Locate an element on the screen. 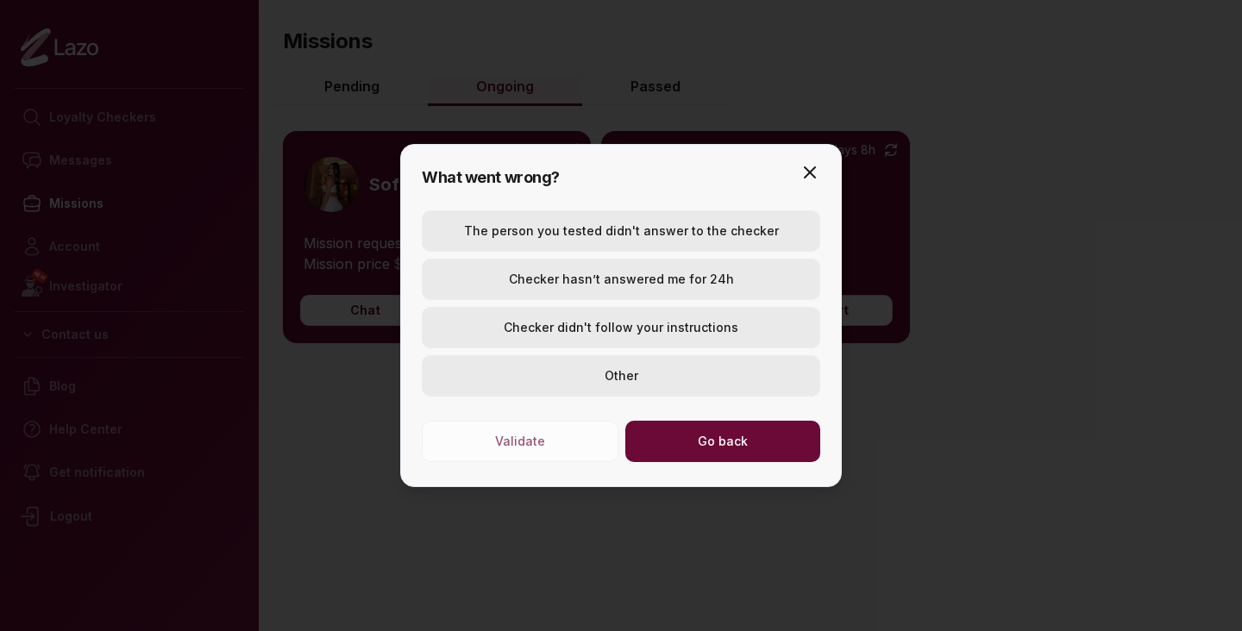 The width and height of the screenshot is (1242, 631). button: Other is located at coordinates (621, 376).